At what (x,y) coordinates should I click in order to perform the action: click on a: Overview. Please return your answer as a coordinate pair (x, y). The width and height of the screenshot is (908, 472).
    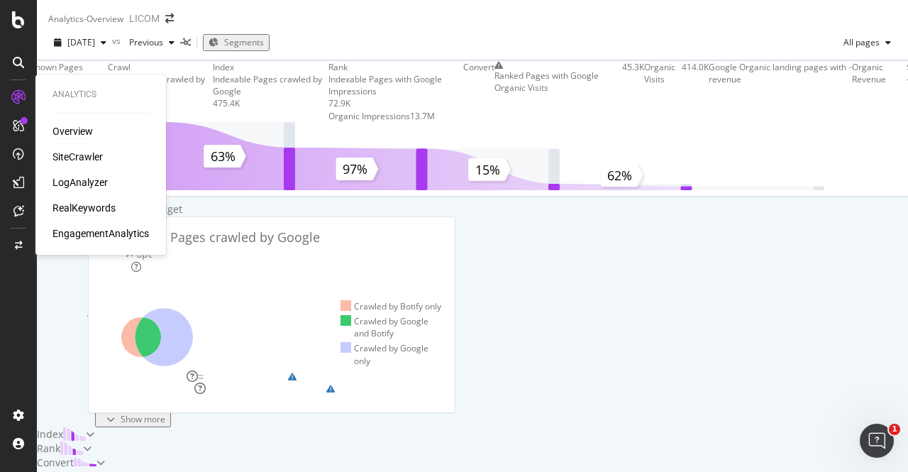
    Looking at the image, I should click on (72, 131).